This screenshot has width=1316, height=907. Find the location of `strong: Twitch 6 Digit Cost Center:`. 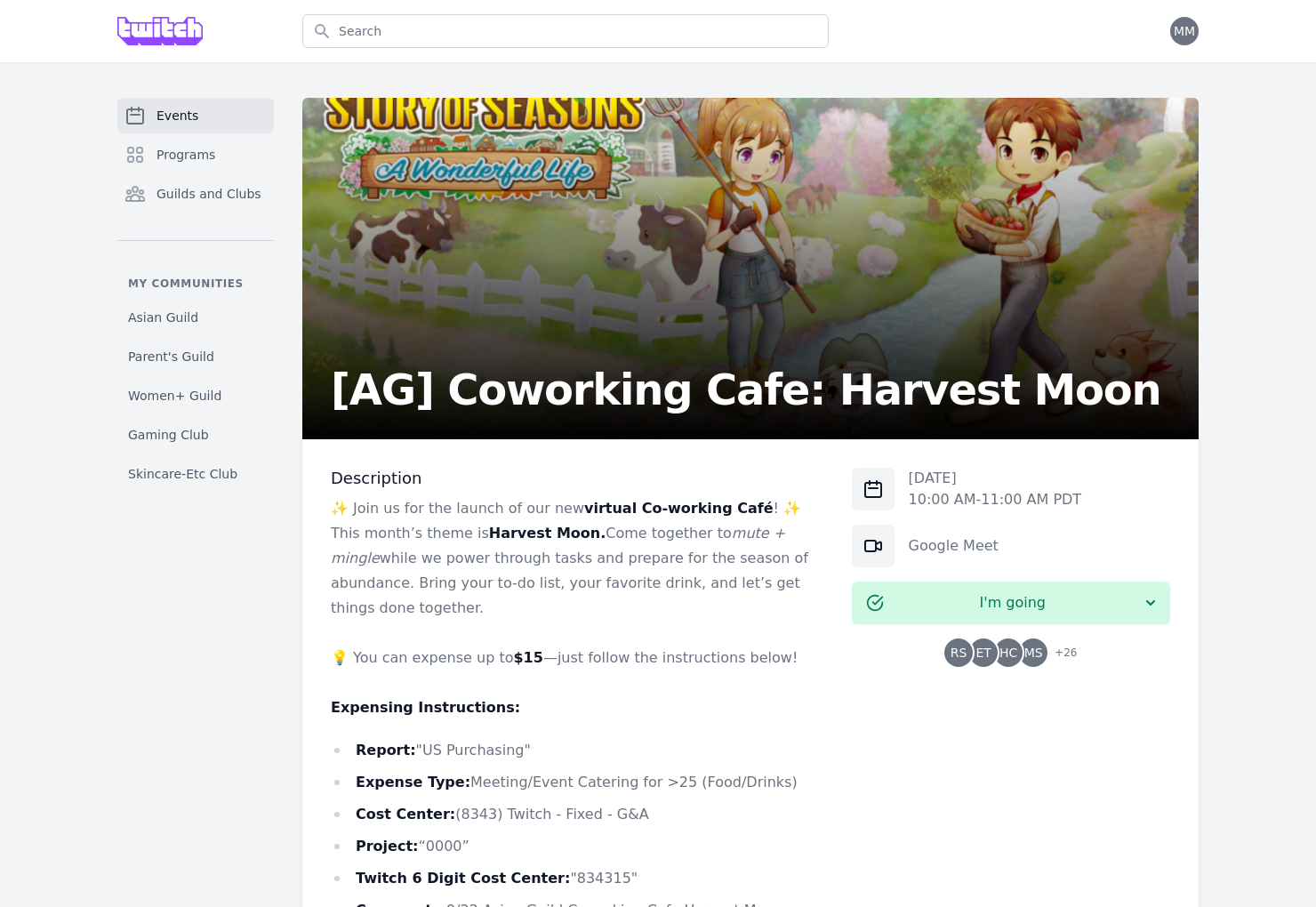

strong: Twitch 6 Digit Cost Center: is located at coordinates (462, 877).